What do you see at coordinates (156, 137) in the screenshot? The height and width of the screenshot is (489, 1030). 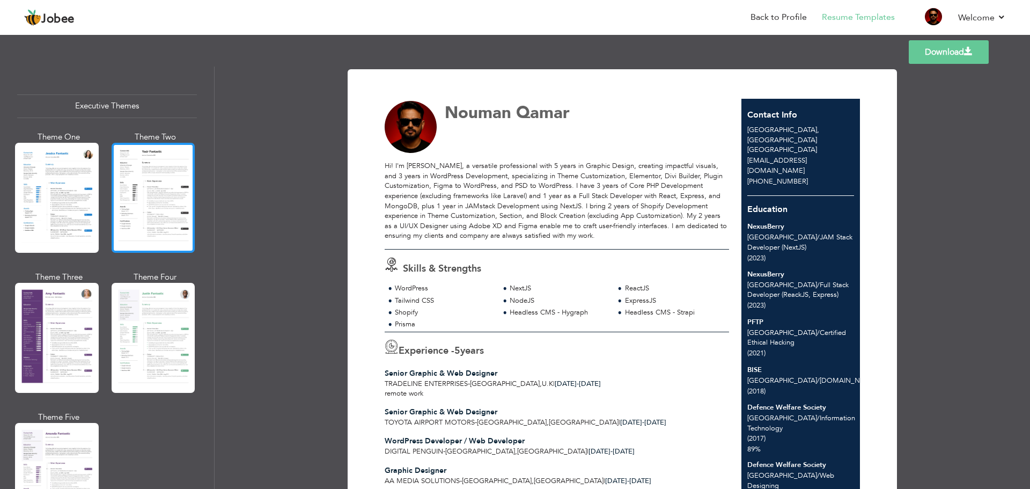 I see `div: Theme Two` at bounding box center [156, 137].